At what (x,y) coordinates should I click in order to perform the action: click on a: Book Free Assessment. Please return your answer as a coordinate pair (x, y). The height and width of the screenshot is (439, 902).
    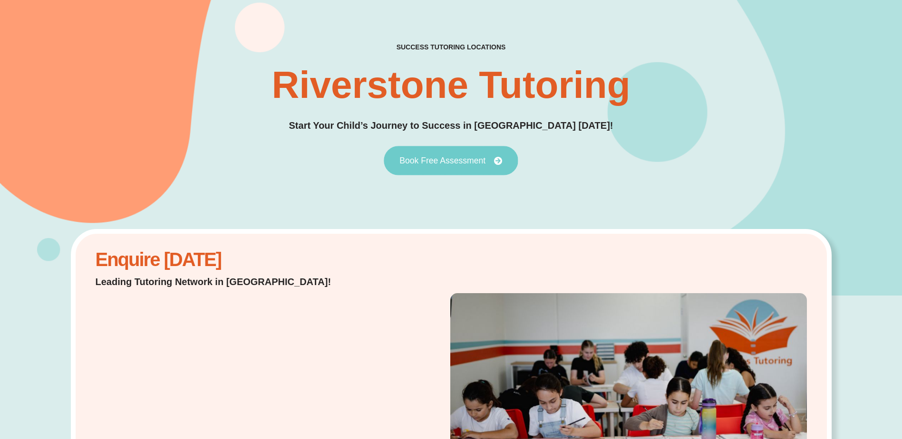
    Looking at the image, I should click on (451, 161).